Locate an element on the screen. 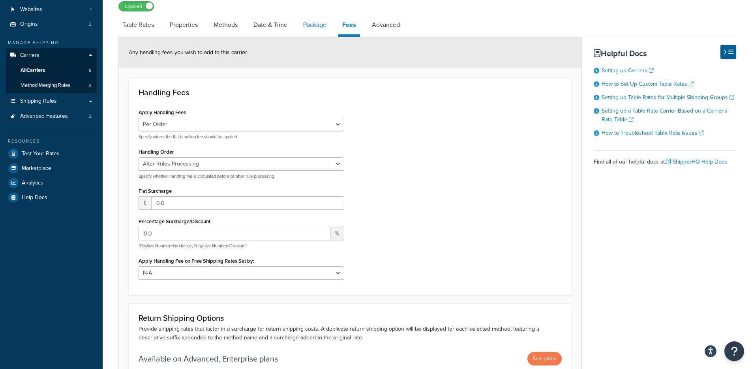 The width and height of the screenshot is (752, 369). a: Advanced Features2 is located at coordinates (51, 116).